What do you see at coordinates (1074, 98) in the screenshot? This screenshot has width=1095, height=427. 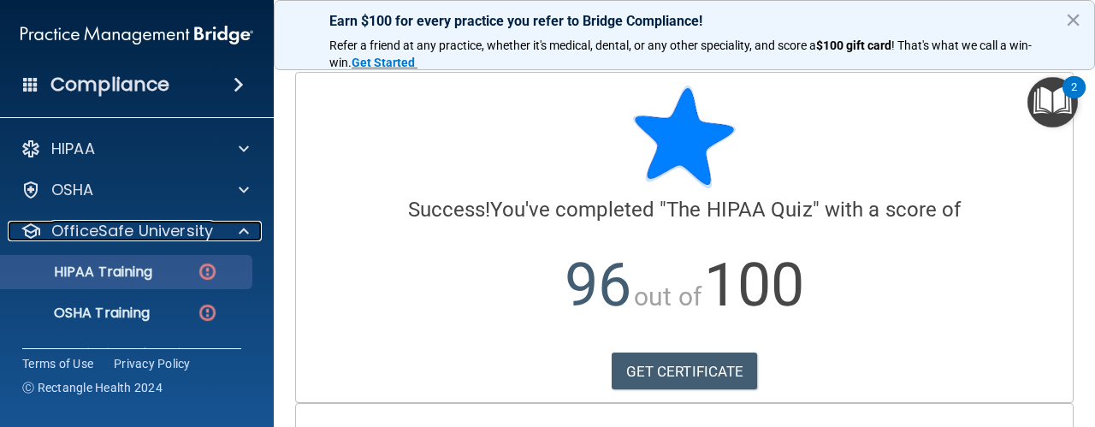 I see `div: 2` at bounding box center [1074, 98].